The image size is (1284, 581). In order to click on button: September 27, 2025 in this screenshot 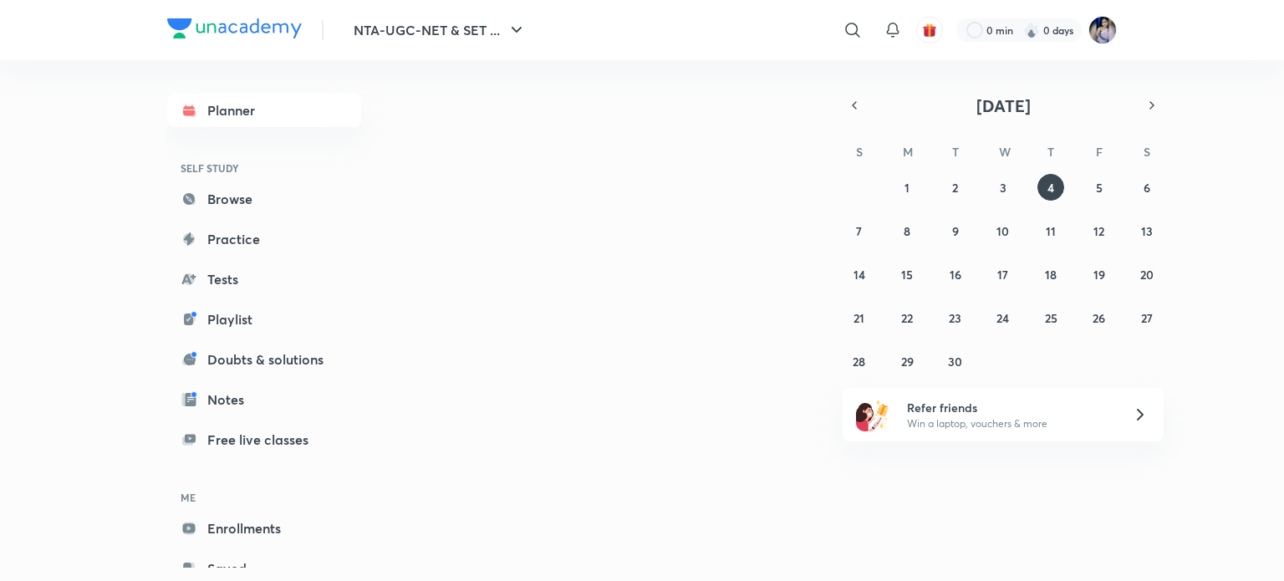, I will do `click(1147, 318)`.